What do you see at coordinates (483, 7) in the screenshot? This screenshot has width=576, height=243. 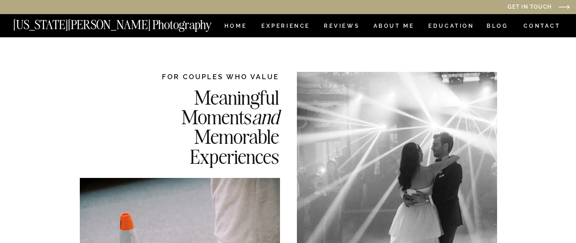 I see `a: Get in Touch` at bounding box center [483, 7].